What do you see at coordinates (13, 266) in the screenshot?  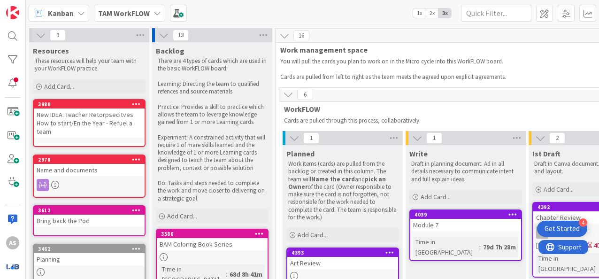 I see `img: avatar` at bounding box center [13, 266].